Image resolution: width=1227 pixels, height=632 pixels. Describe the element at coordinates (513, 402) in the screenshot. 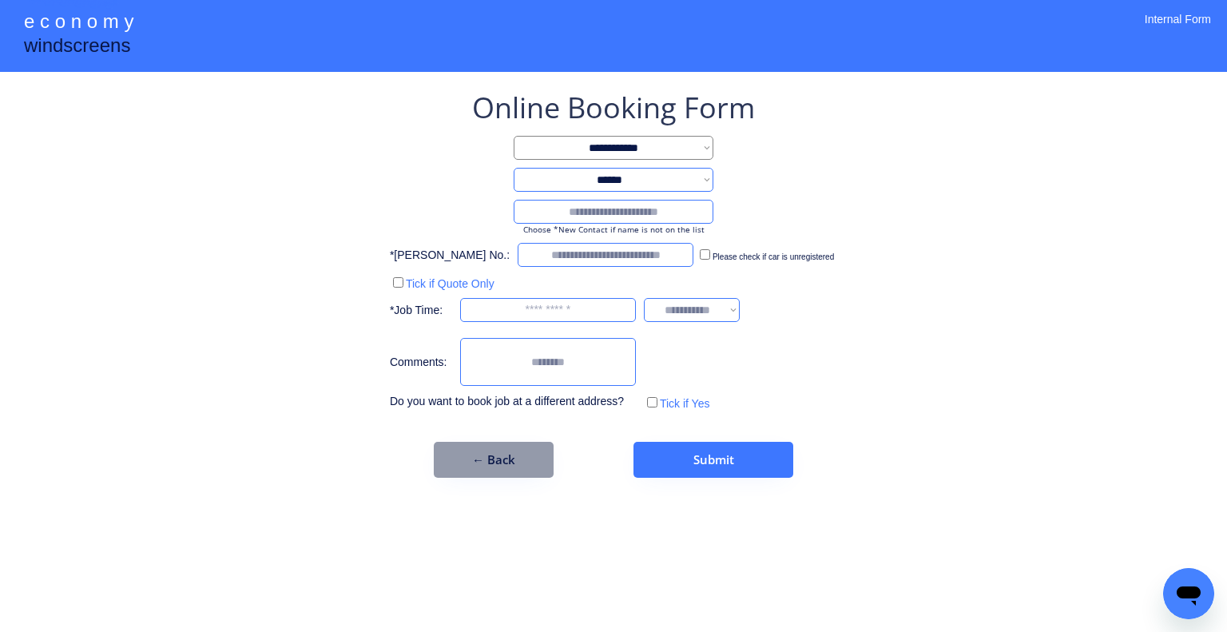

I see `div: Do you want to book job at a different address?` at that location.